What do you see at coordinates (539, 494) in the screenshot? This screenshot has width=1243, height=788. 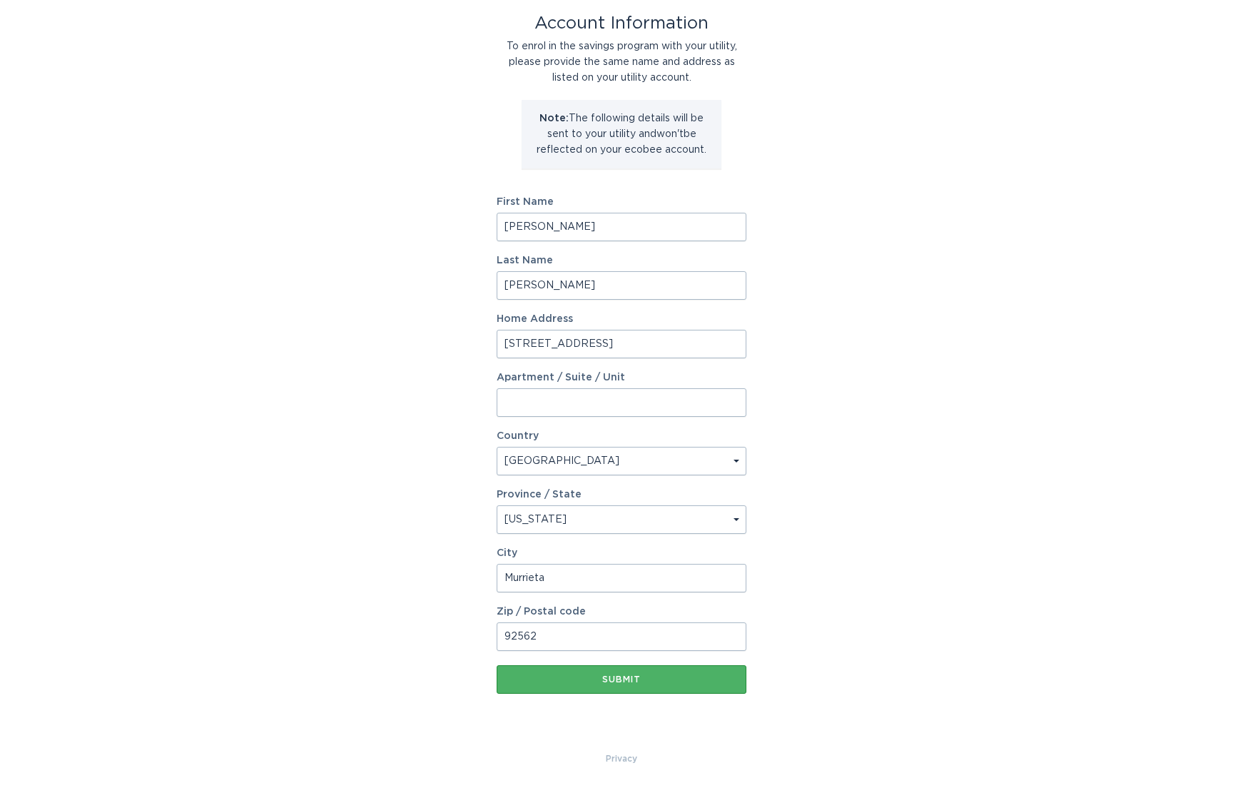 I see `label: Province / State` at bounding box center [539, 494].